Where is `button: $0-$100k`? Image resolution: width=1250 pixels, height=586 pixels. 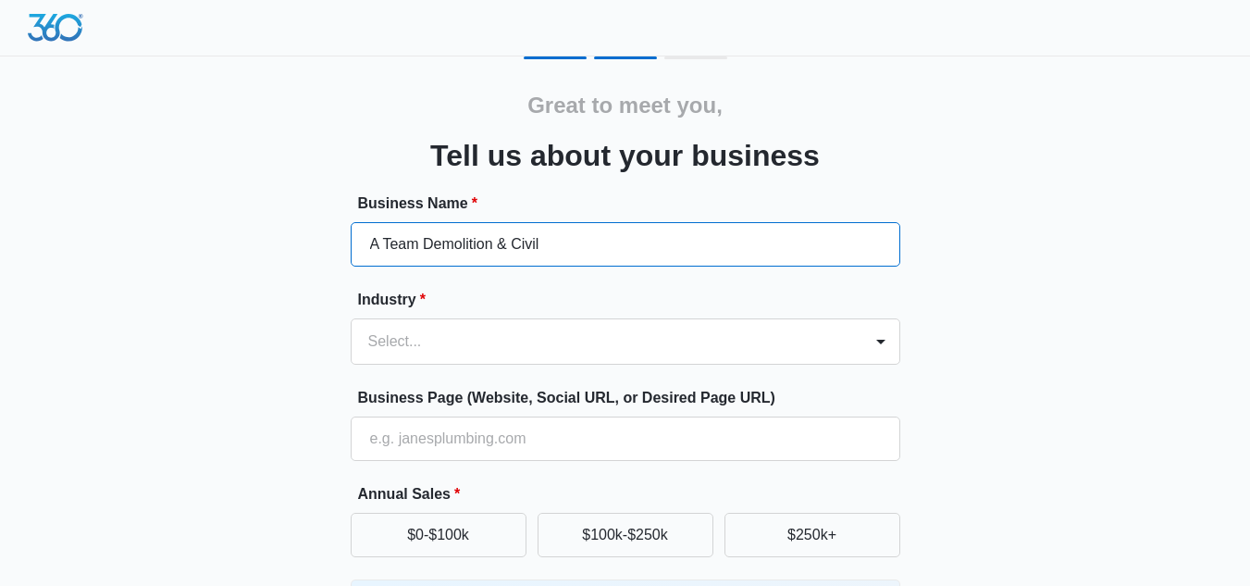 button: $0-$100k is located at coordinates (439, 535).